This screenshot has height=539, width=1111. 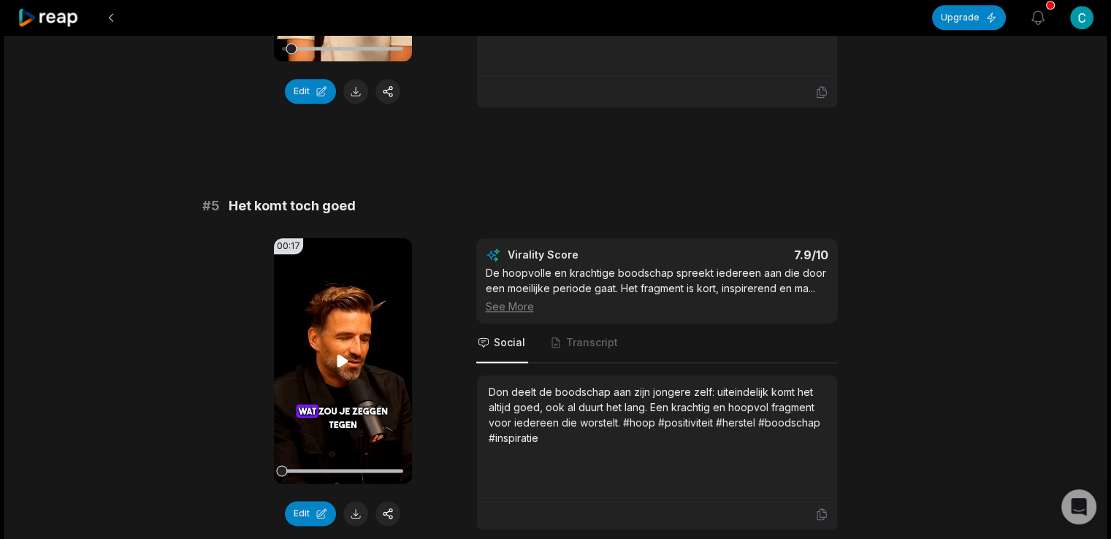 What do you see at coordinates (592, 343) in the screenshot?
I see `span: Transcript` at bounding box center [592, 343].